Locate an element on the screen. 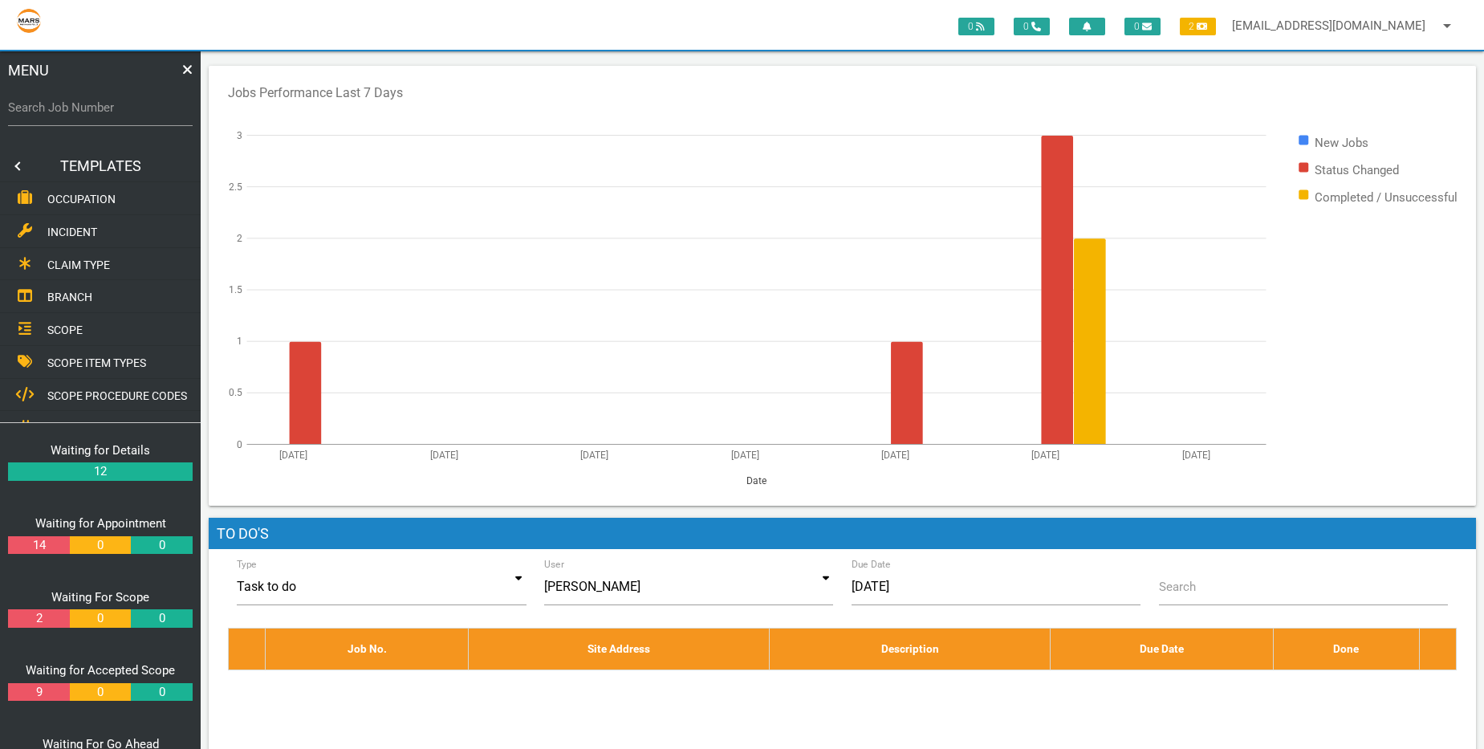 The width and height of the screenshot is (1484, 749). a: 9 is located at coordinates (39, 692).